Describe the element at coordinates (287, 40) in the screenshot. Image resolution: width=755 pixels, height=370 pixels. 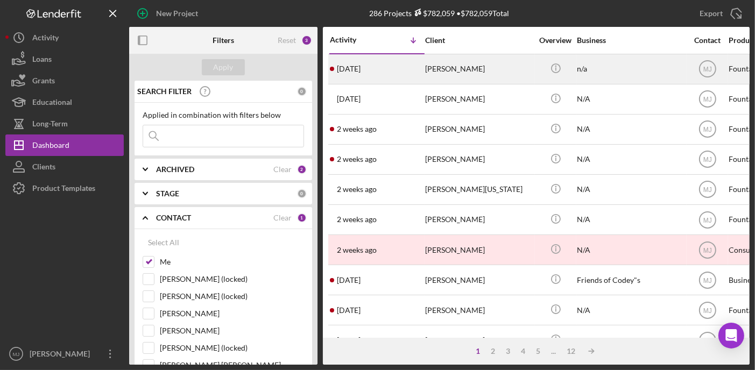
I see `div: Reset` at that location.